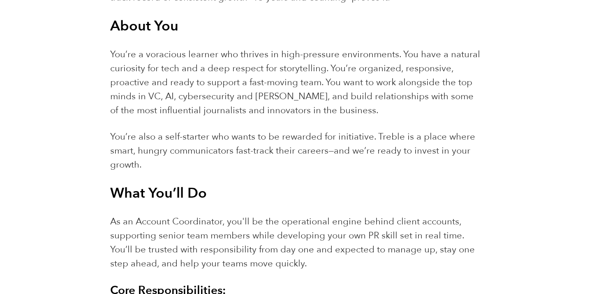 This screenshot has height=294, width=592. Describe the element at coordinates (295, 82) in the screenshot. I see `span: You’re a voracious learner who thrives in high-pressure environments. You have a natural curiosit...` at that location.